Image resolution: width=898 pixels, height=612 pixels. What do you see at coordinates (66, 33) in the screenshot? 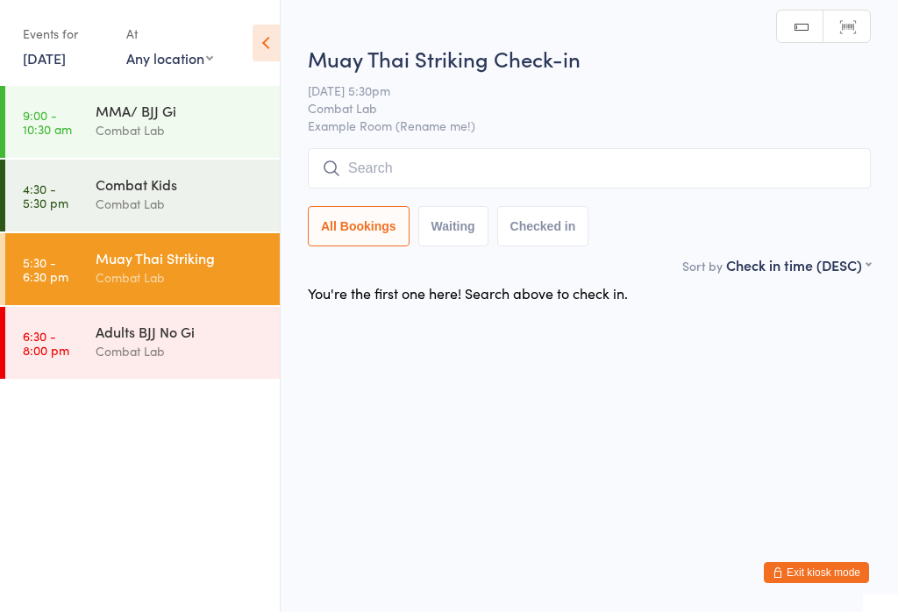
I see `div: Events for` at bounding box center [66, 33].